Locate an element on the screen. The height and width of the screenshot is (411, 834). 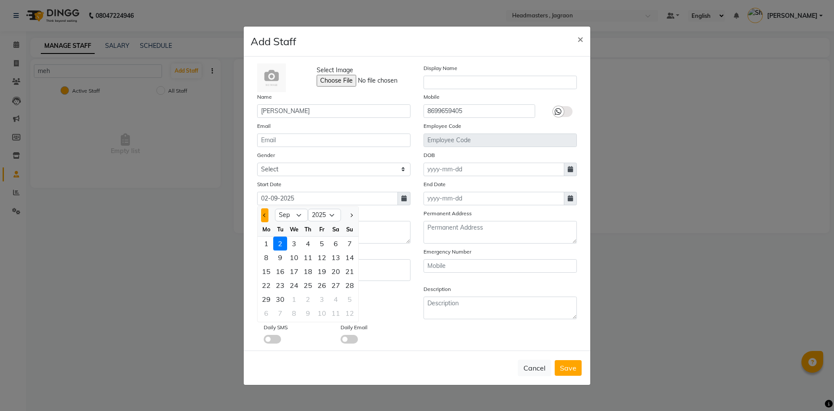
label: Gender is located at coordinates (266, 155).